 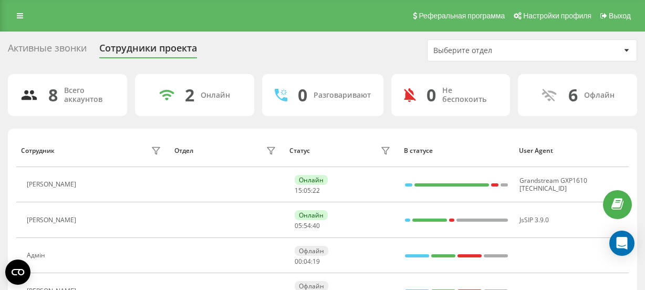 I want to click on div: Статус, so click(x=299, y=151).